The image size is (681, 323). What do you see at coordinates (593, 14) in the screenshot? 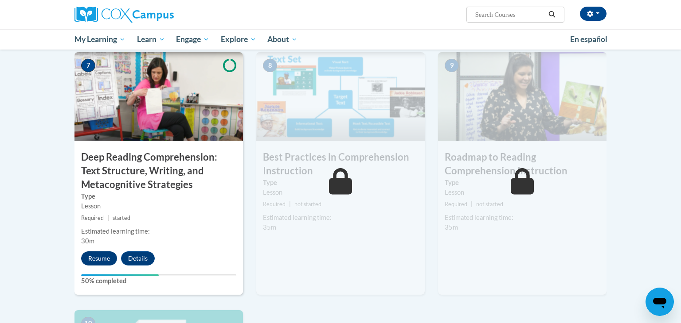
I see `button: Account Settings` at bounding box center [593, 14].